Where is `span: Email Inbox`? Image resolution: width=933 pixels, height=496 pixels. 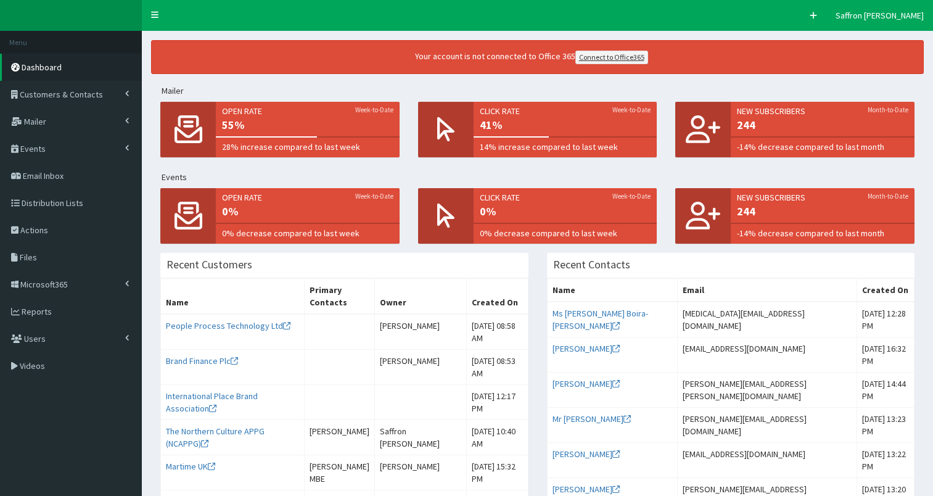 span: Email Inbox is located at coordinates (43, 176).